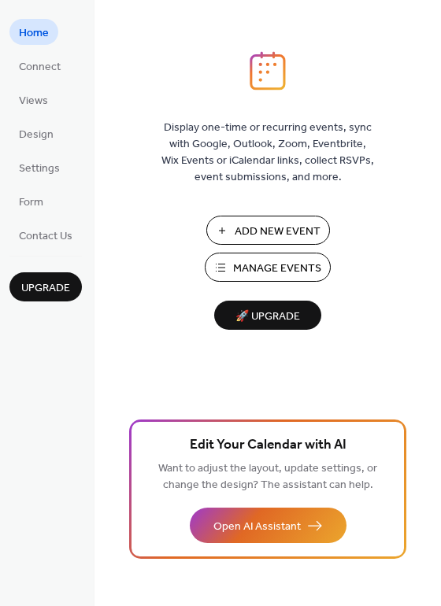 The width and height of the screenshot is (441, 606). Describe the element at coordinates (34, 33) in the screenshot. I see `span: Home` at that location.